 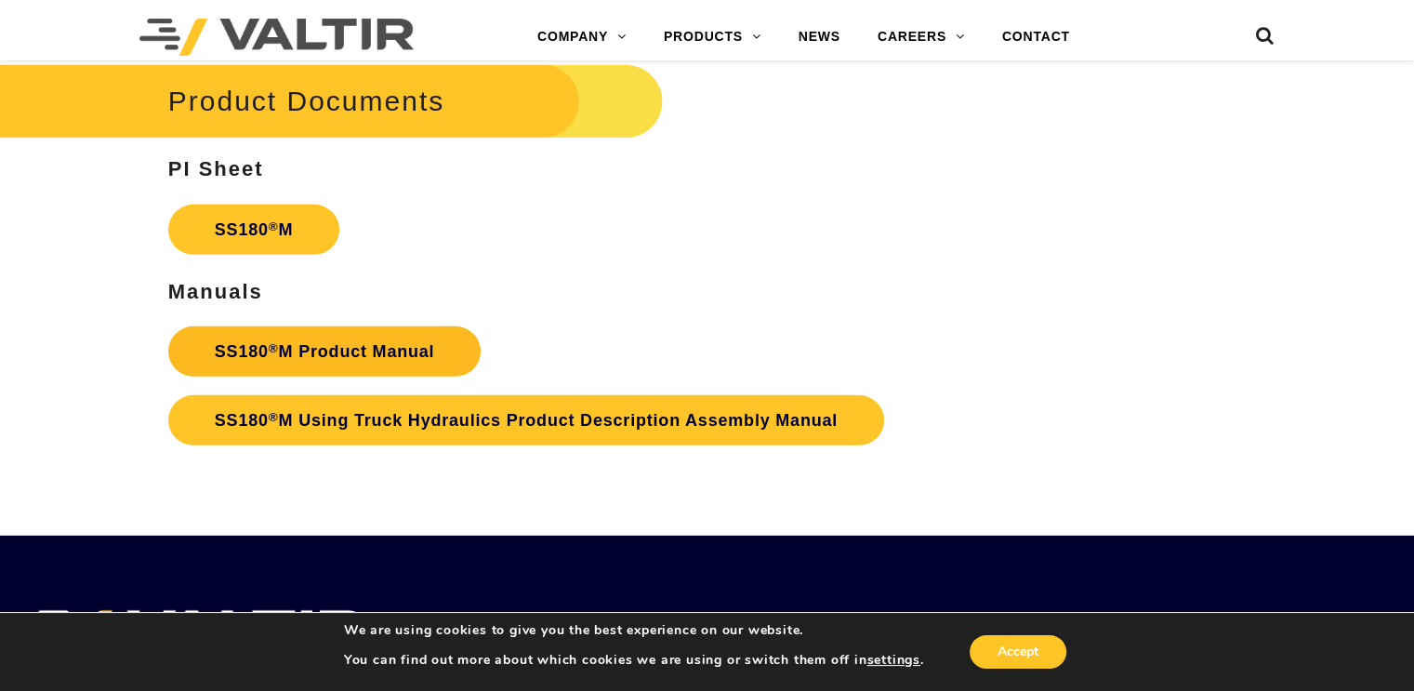 I want to click on p: We are using cookies to give you the best experience on our website., so click(x=634, y=630).